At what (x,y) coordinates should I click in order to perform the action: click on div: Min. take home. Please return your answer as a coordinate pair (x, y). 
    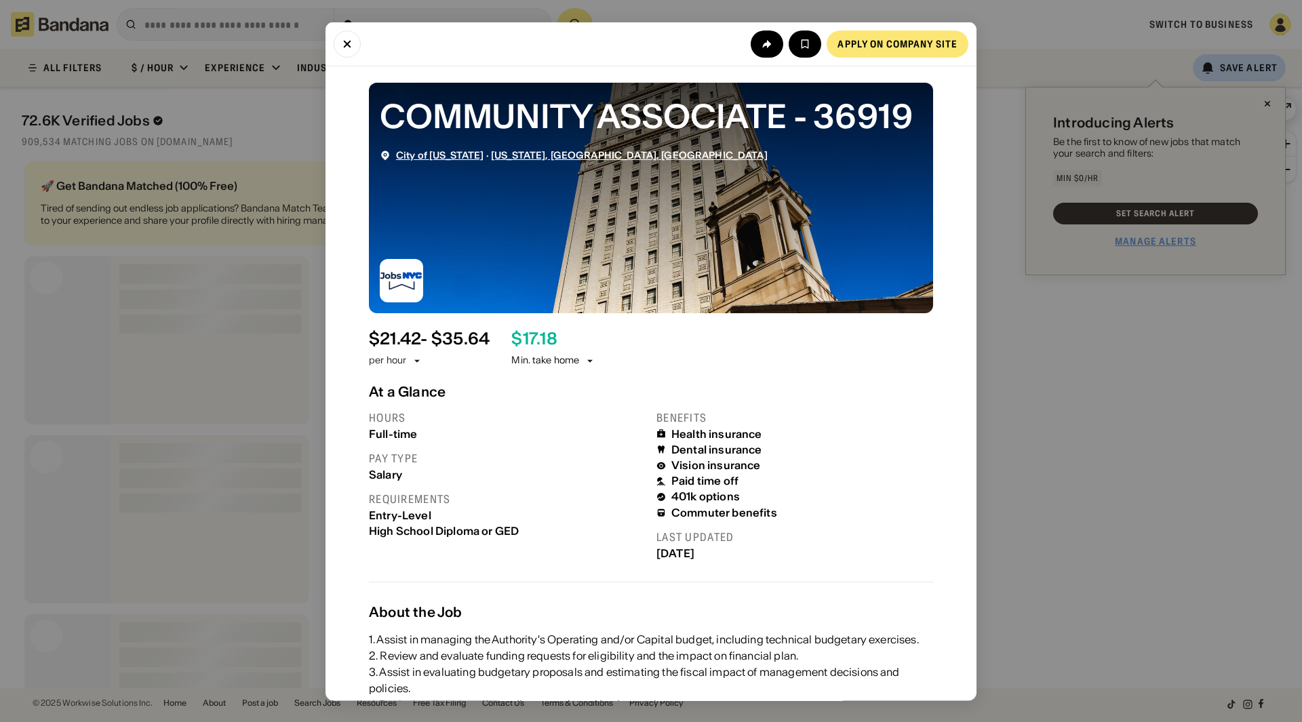
    Looking at the image, I should click on (553, 361).